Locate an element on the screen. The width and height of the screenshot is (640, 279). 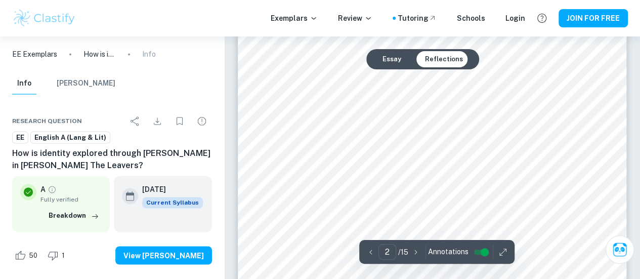
span: Research question is located at coordinates (47, 121).